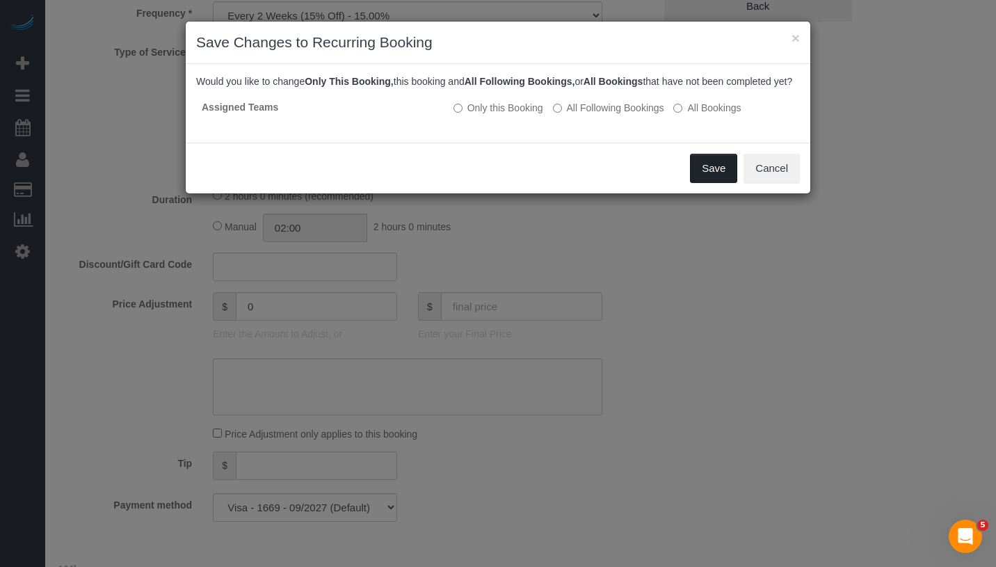 The height and width of the screenshot is (567, 996). What do you see at coordinates (240, 107) in the screenshot?
I see `strong: Assigned Teams` at bounding box center [240, 107].